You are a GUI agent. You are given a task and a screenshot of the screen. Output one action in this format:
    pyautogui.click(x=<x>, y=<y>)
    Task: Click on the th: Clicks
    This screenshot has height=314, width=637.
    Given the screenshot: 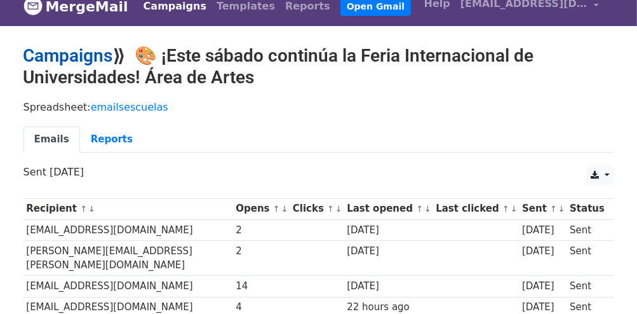 What is the action you would take?
    pyautogui.click(x=316, y=208)
    